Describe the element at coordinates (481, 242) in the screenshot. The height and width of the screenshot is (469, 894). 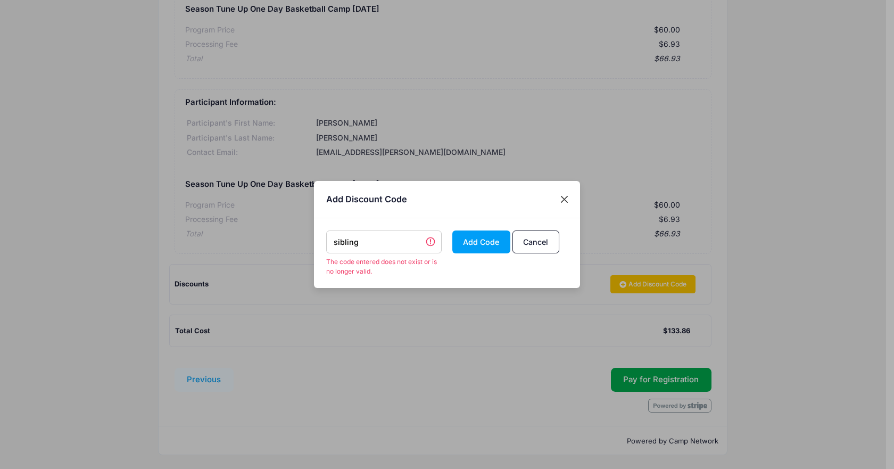
I see `button: Add Code` at that location.